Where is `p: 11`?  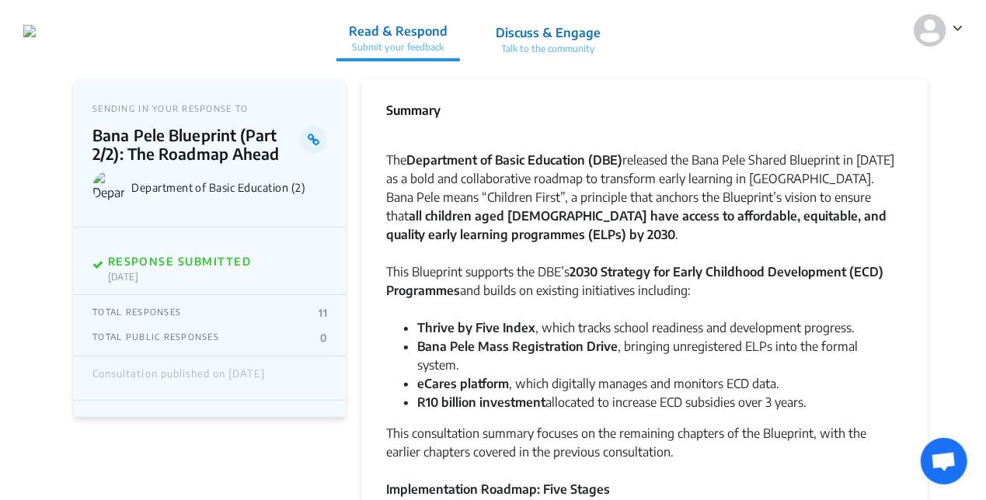
p: 11 is located at coordinates (322, 313).